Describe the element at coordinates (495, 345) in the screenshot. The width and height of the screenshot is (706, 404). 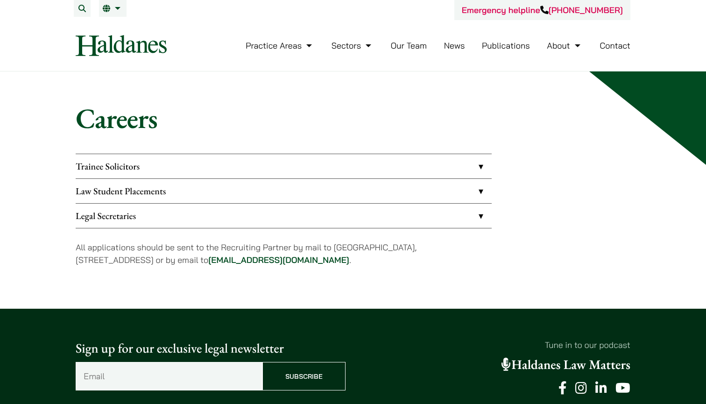
I see `p: Tune in to our podcast` at that location.